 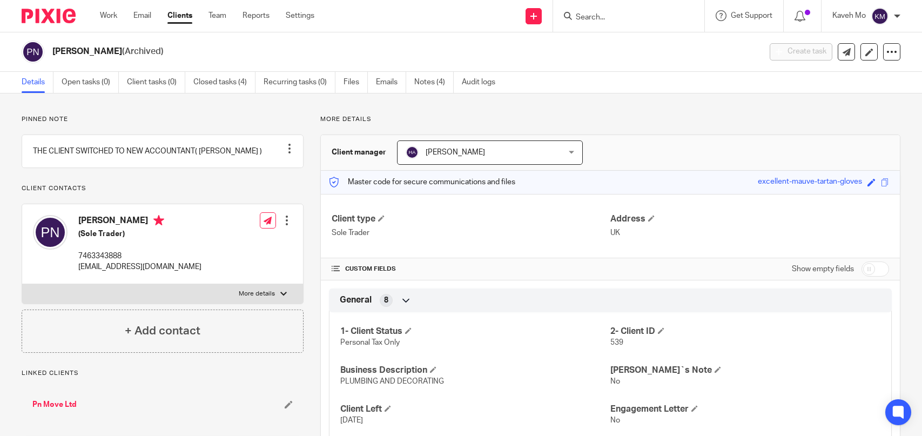 I want to click on i: Primary, so click(x=159, y=220).